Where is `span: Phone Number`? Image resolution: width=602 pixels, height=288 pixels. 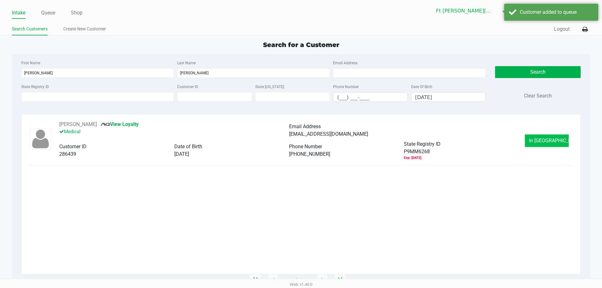 span: Phone Number is located at coordinates (306, 147).